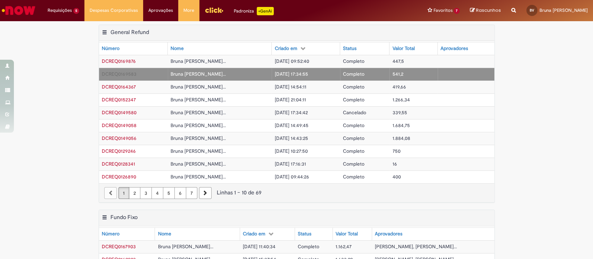 This screenshot has width=593, height=259. Describe the element at coordinates (394, 164) in the screenshot. I see `span: 16` at that location.